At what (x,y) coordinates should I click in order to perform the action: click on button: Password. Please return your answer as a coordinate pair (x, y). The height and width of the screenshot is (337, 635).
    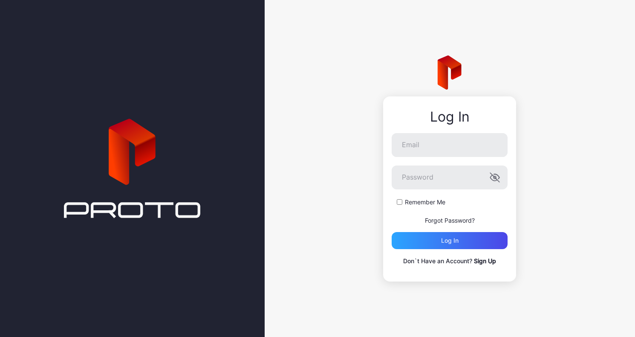
    Looking at the image, I should click on (495, 177).